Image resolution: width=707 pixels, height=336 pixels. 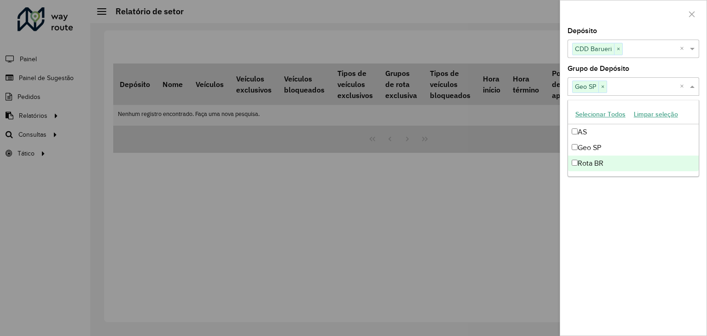 What do you see at coordinates (598, 69) in the screenshot?
I see `label: Grupo de Depósito` at bounding box center [598, 69].